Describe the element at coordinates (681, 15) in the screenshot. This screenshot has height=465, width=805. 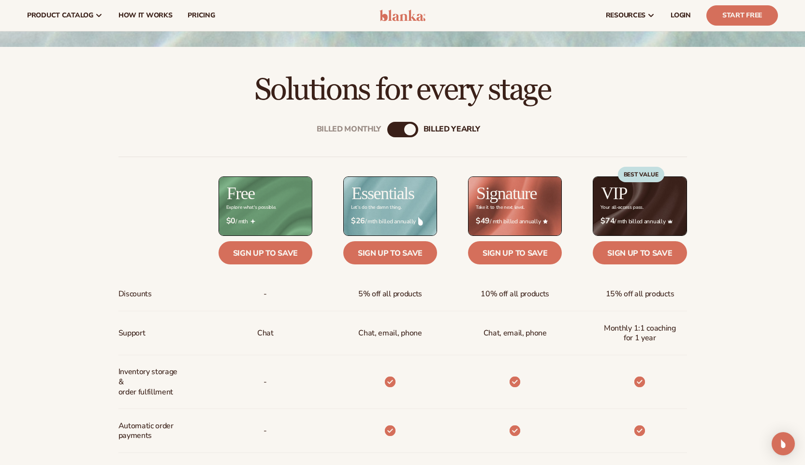
I see `span: LOGIN` at that location.